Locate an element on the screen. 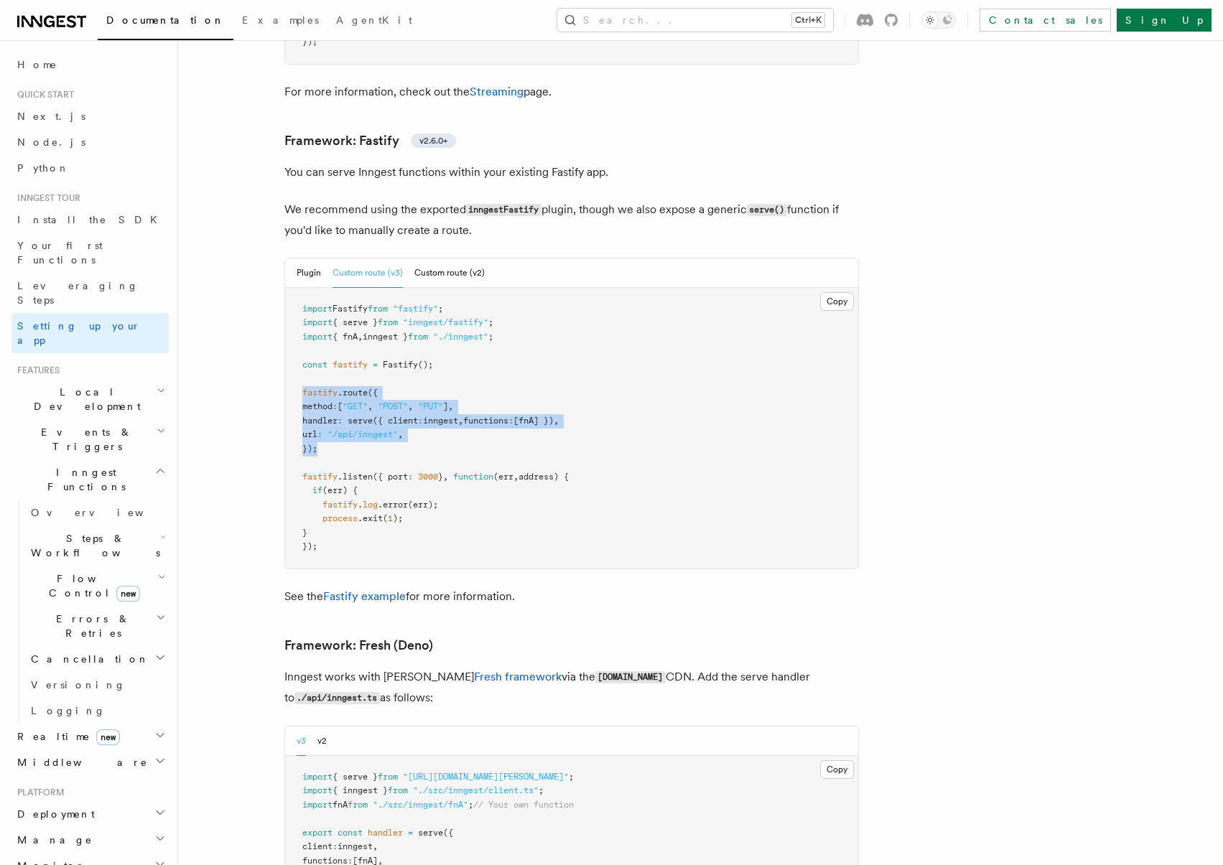 This screenshot has height=865, width=1223. button: Copy is located at coordinates (837, 302).